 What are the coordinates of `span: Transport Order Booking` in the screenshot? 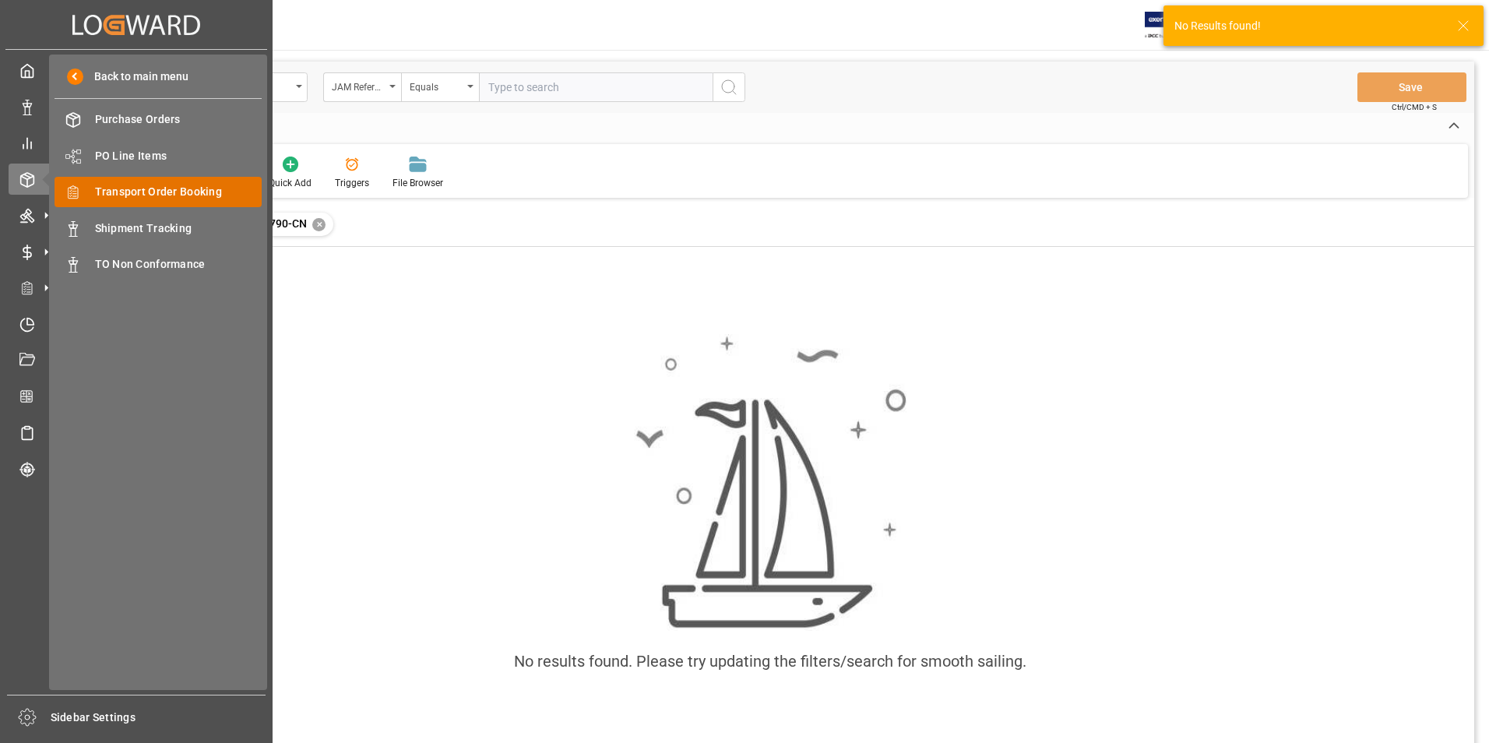 It's located at (178, 192).